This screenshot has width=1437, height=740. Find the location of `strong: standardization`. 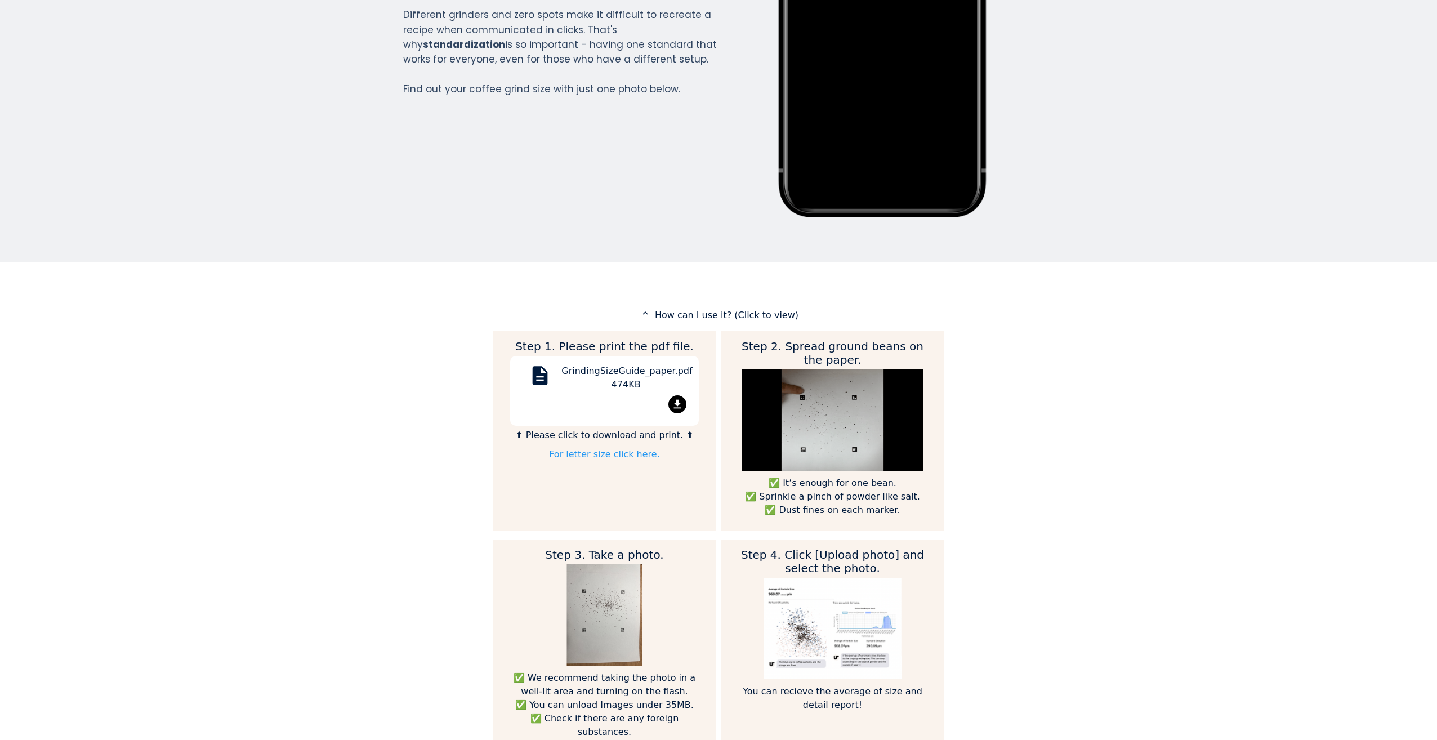

strong: standardization is located at coordinates (464, 44).